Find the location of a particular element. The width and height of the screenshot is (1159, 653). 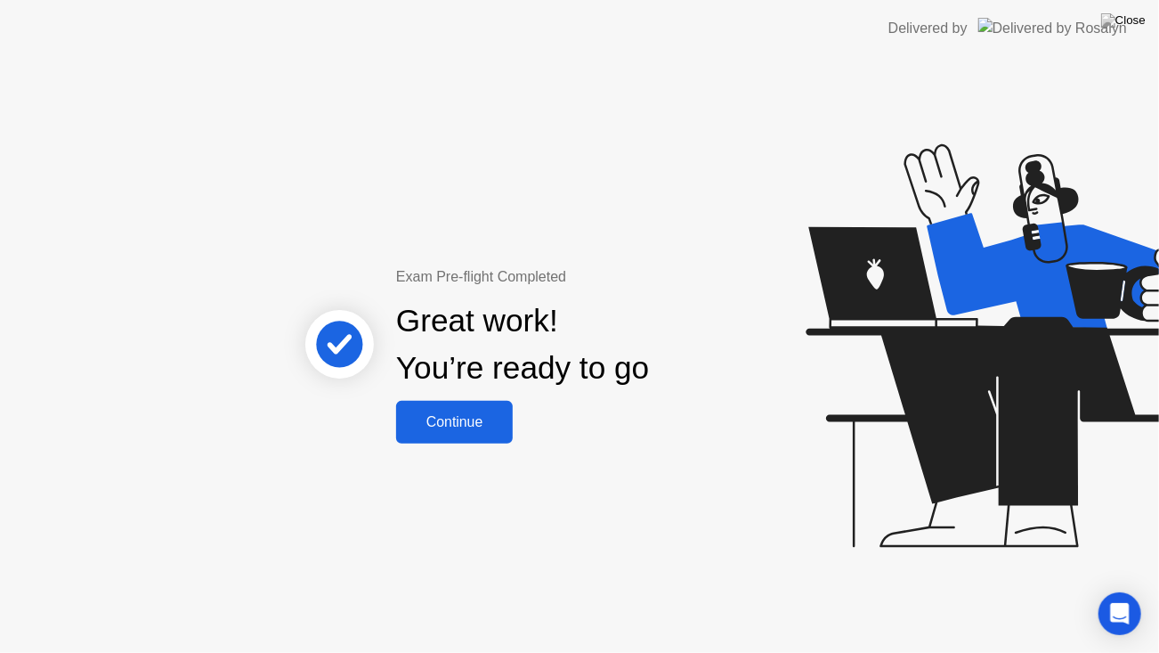

div: Continue is located at coordinates (454, 422).